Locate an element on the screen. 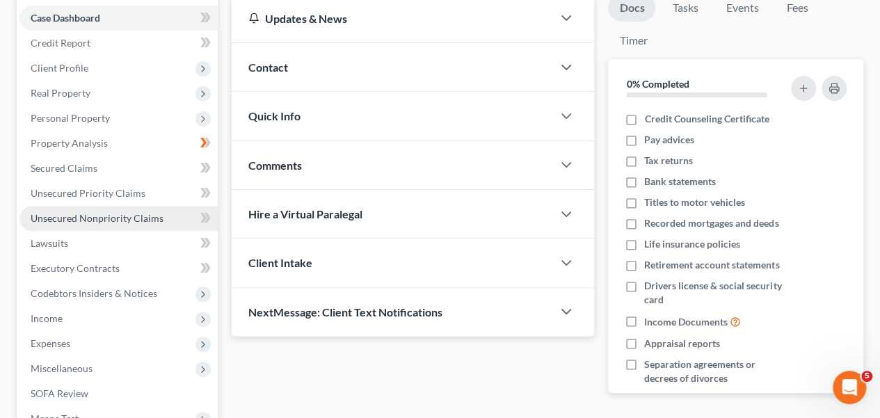 The image size is (880, 418). strong: 0% Completed is located at coordinates (657, 83).